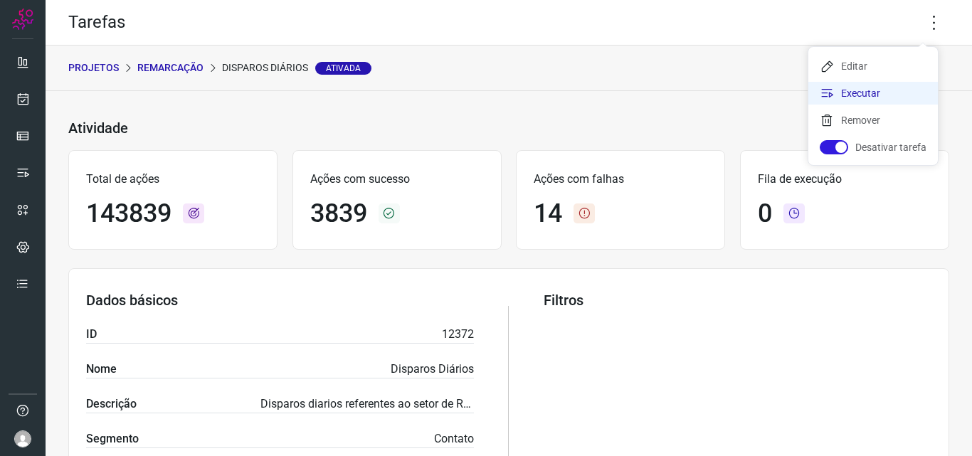 Image resolution: width=972 pixels, height=456 pixels. What do you see at coordinates (112, 439) in the screenshot?
I see `label: Segmento` at bounding box center [112, 439].